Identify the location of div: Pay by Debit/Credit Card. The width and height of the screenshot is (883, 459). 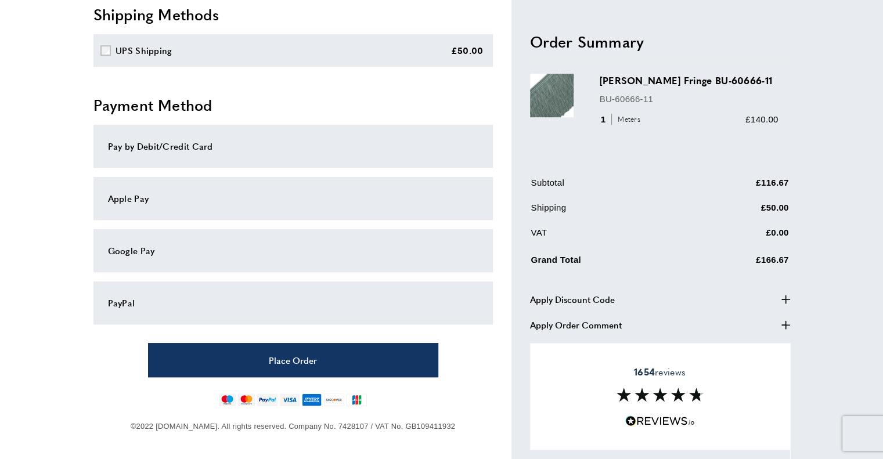
(293, 146).